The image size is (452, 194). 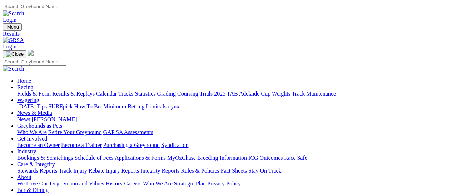 What do you see at coordinates (32, 139) in the screenshot?
I see `a: Get Involved` at bounding box center [32, 139].